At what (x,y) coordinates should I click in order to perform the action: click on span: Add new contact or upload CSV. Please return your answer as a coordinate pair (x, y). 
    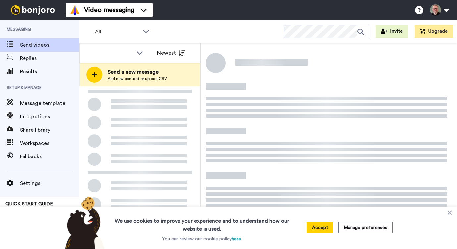
    Looking at the image, I should click on (137, 78).